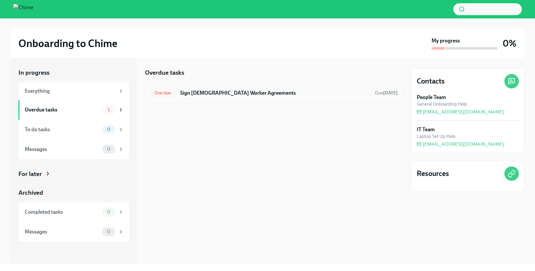 This screenshot has height=271, width=535. I want to click on strong: People Team, so click(431, 97).